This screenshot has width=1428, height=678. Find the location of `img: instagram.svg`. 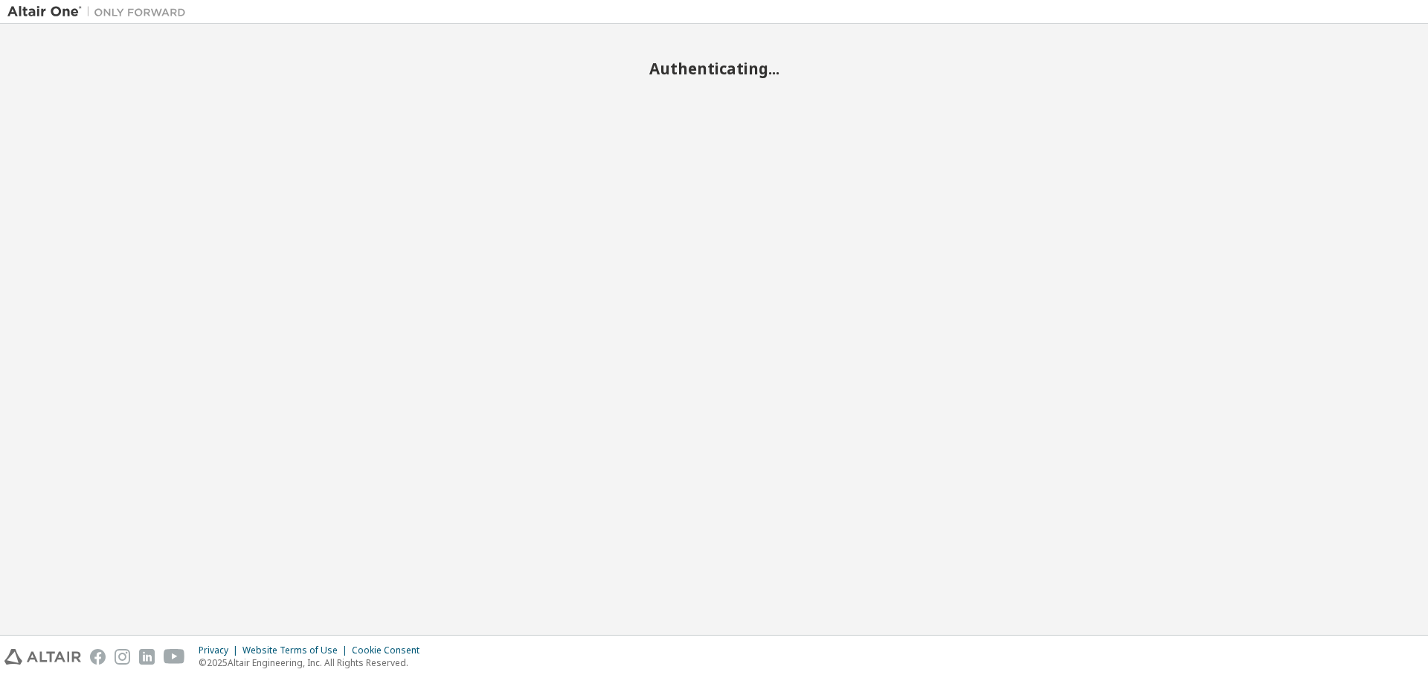

img: instagram.svg is located at coordinates (122, 656).